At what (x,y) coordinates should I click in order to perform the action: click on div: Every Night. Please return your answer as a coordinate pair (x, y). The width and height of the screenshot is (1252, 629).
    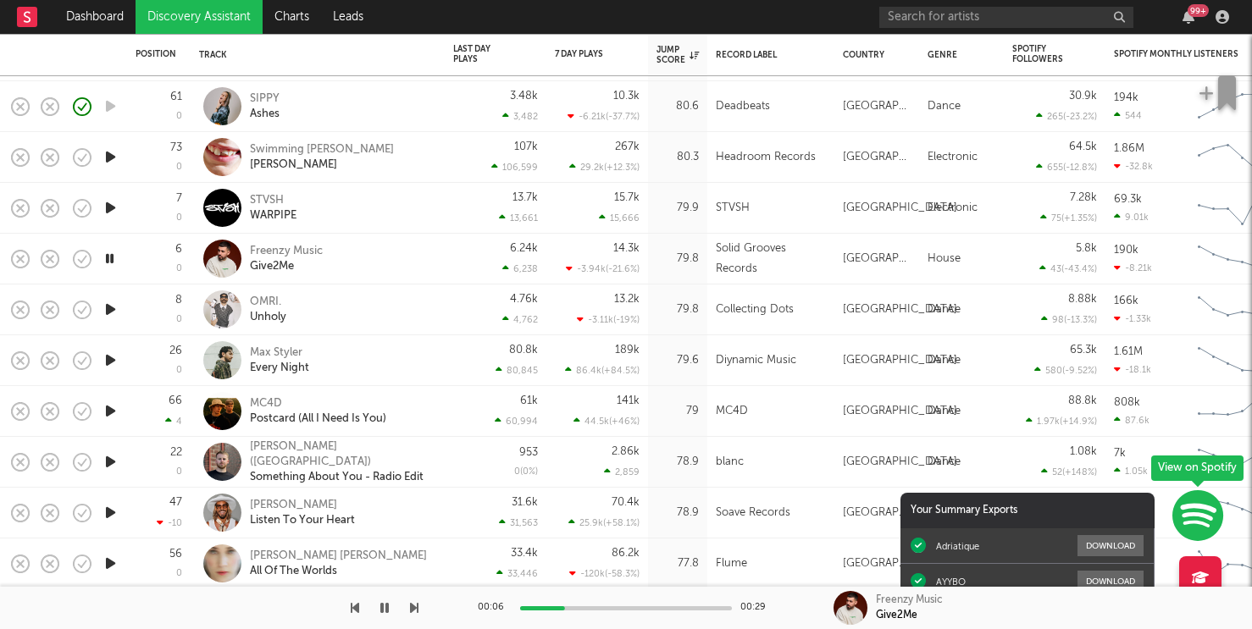
    Looking at the image, I should click on (280, 368).